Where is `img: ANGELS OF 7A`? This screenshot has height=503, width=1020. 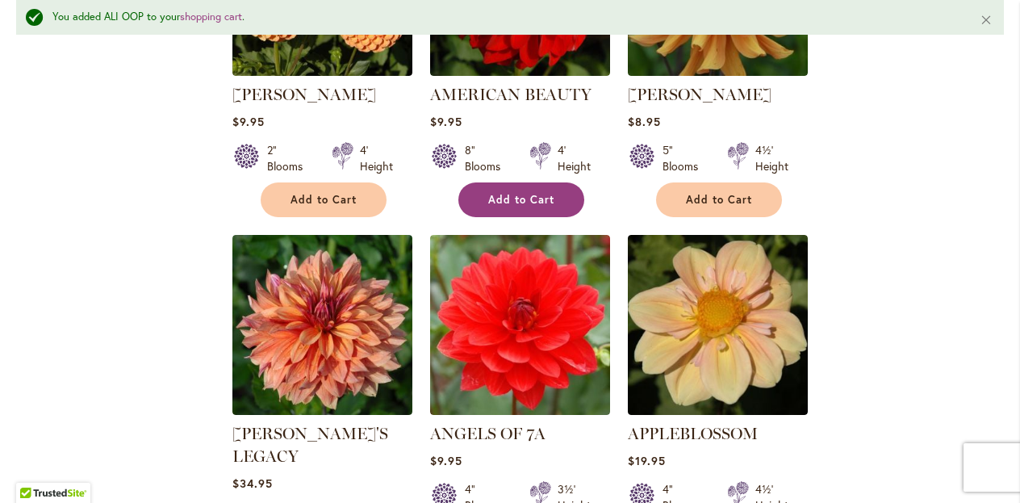
img: ANGELS OF 7A is located at coordinates (520, 325).